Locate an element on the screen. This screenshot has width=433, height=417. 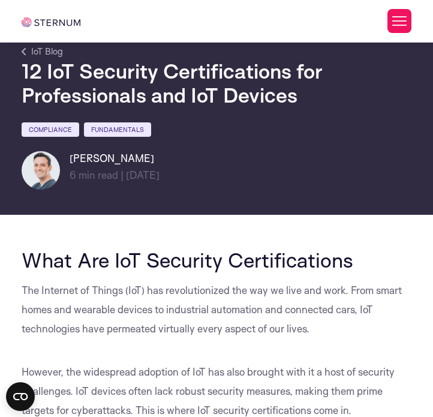
img: sternum iot is located at coordinates (51, 22).